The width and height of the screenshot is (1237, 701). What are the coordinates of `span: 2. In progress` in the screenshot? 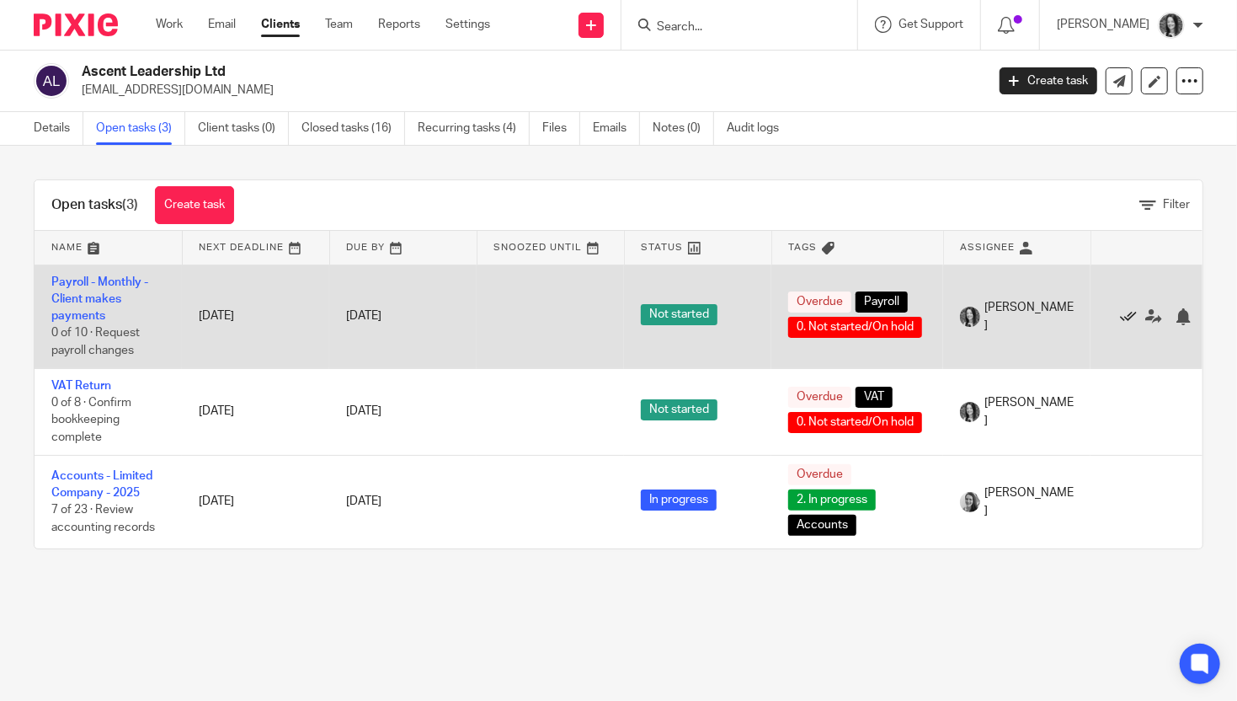 It's located at (832, 499).